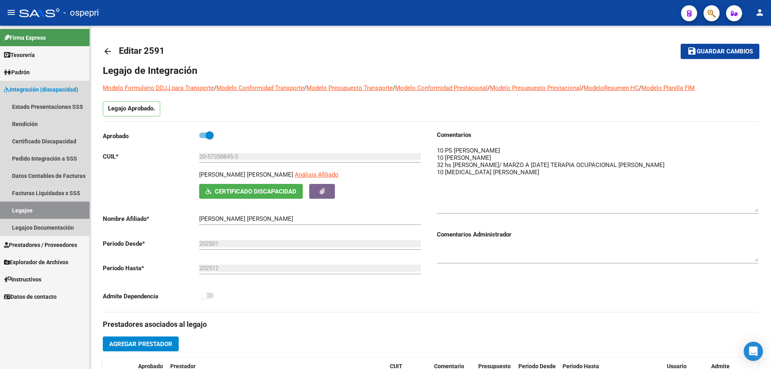 The height and width of the screenshot is (369, 771). I want to click on span: Instructivos, so click(22, 280).